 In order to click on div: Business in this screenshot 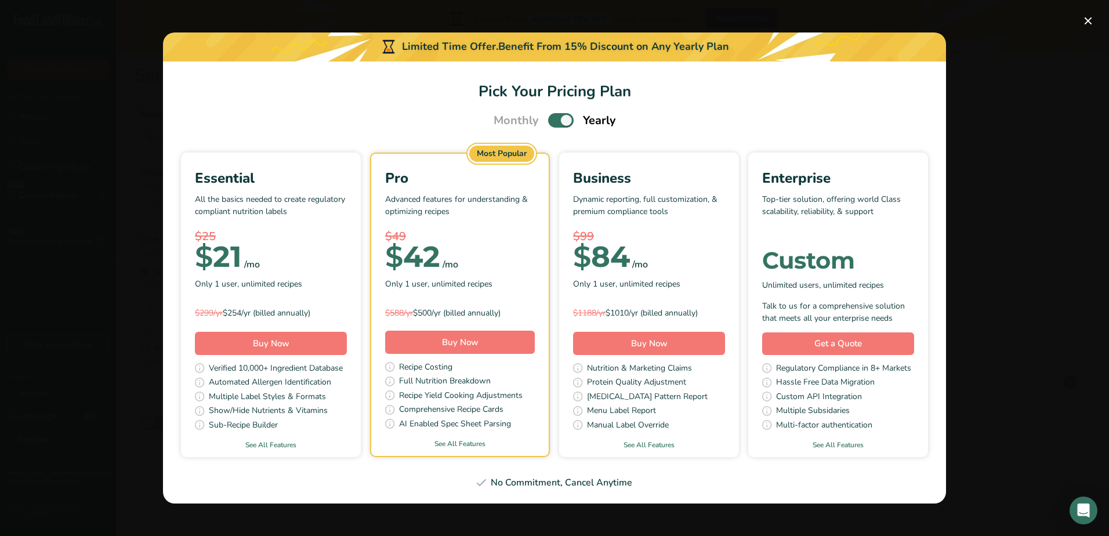, I will do `click(649, 178)`.